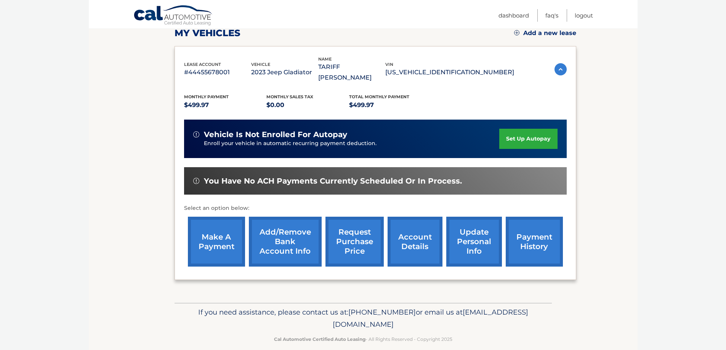  I want to click on p: 2023 Jeep Gladiator, so click(285, 72).